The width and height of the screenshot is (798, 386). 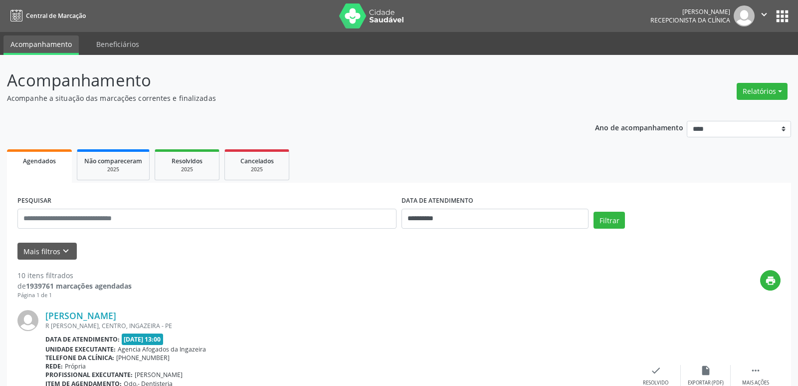 I want to click on button: Mais filtroskeyboard_arrow_down, so click(x=47, y=251).